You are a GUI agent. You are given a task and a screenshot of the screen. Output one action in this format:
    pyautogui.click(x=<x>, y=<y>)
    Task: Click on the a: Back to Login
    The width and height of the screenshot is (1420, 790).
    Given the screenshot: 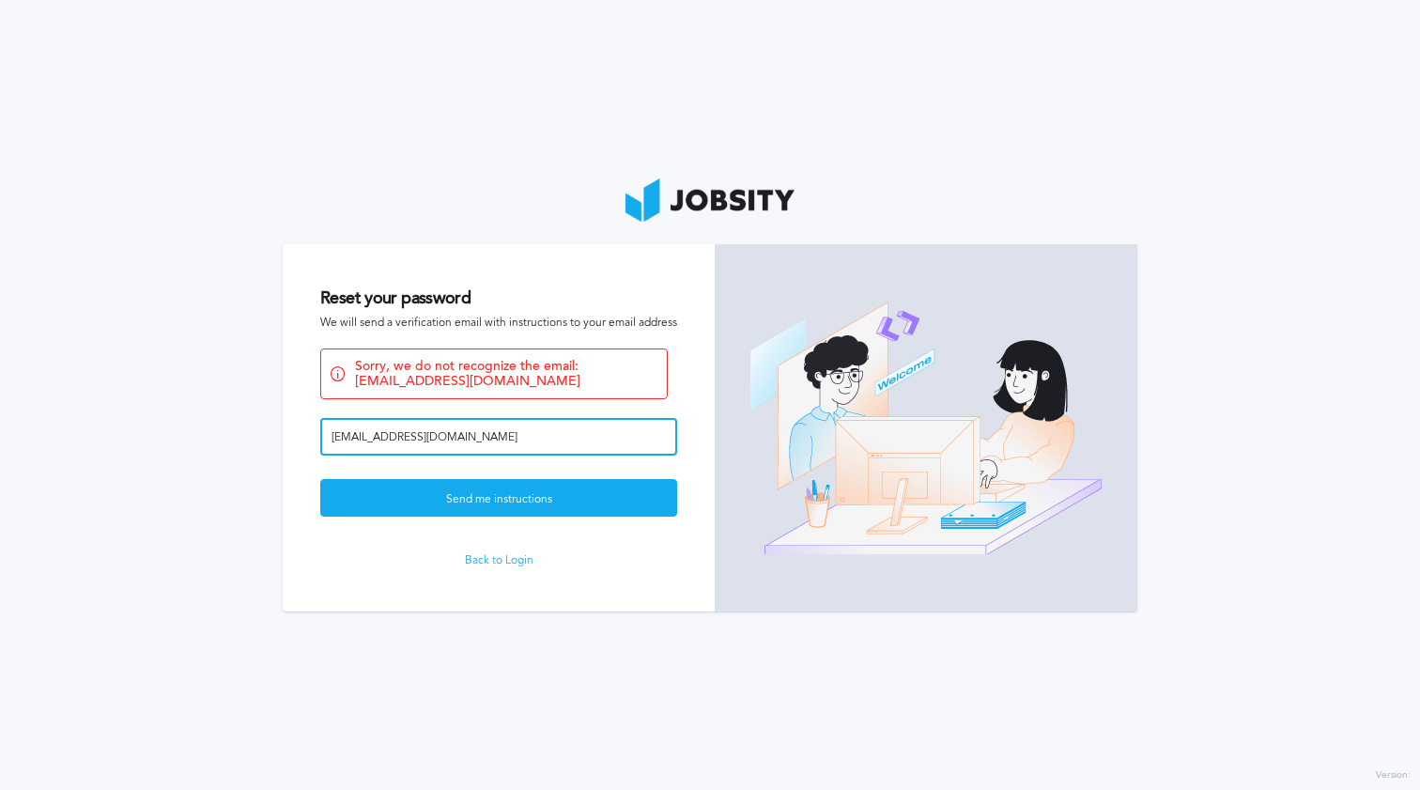 What is the action you would take?
    pyautogui.click(x=499, y=561)
    